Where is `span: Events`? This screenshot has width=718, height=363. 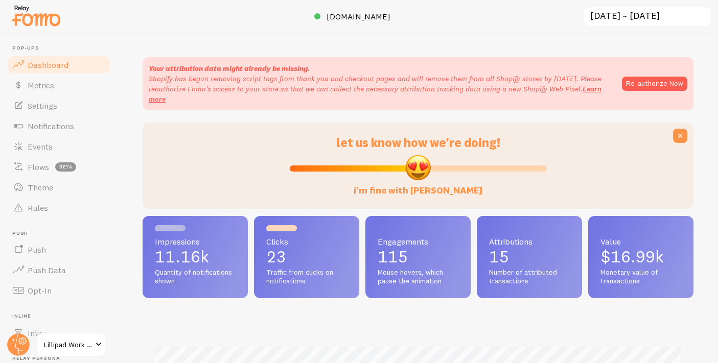
span: Events is located at coordinates (40, 147).